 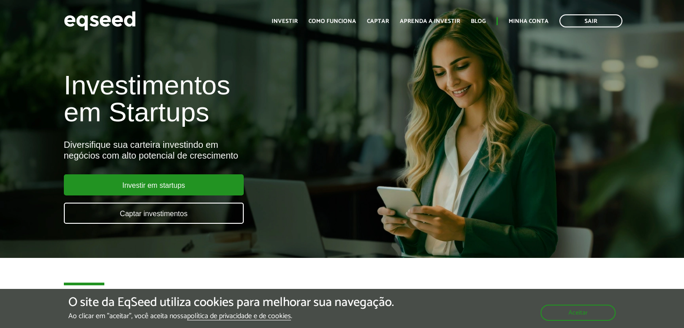 What do you see at coordinates (228, 99) in the screenshot?
I see `h1: Investimentos em Startups` at bounding box center [228, 99].